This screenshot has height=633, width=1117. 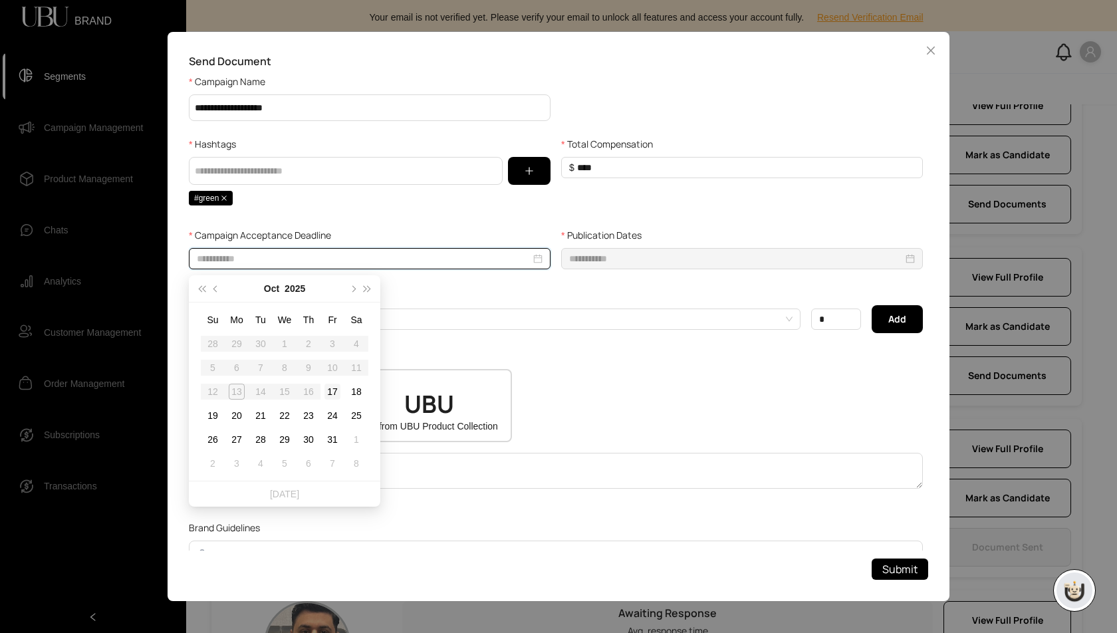 What do you see at coordinates (213, 416) in the screenshot?
I see `div: 19` at bounding box center [213, 416].